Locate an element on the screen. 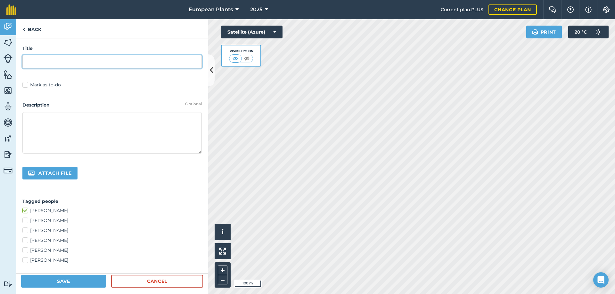  button: i is located at coordinates (223, 232).